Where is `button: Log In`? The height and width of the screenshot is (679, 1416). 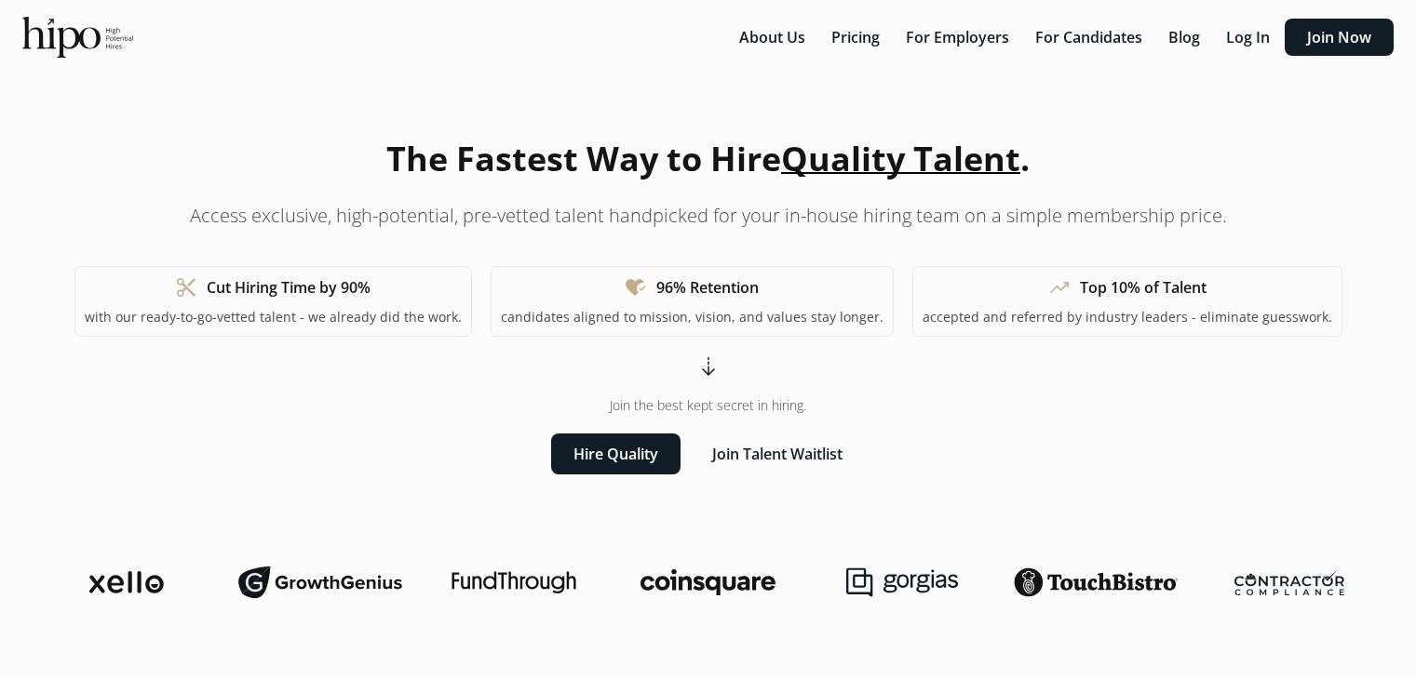 button: Log In is located at coordinates (1247, 37).